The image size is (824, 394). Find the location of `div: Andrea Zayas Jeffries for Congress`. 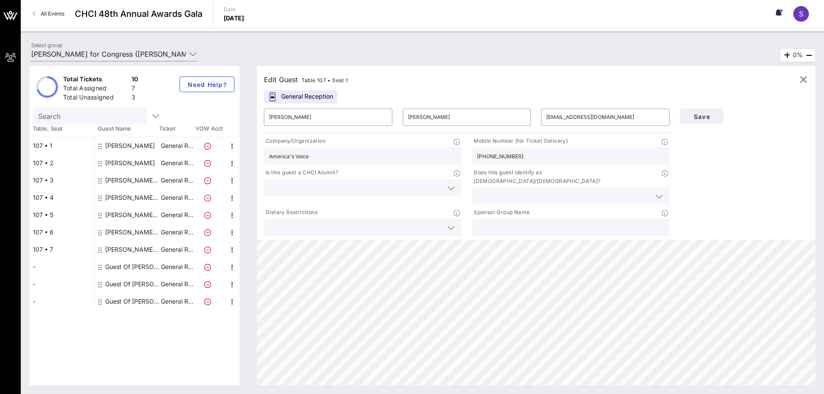

div: Andrea Zayas Jeffries for Congress is located at coordinates (132, 250).